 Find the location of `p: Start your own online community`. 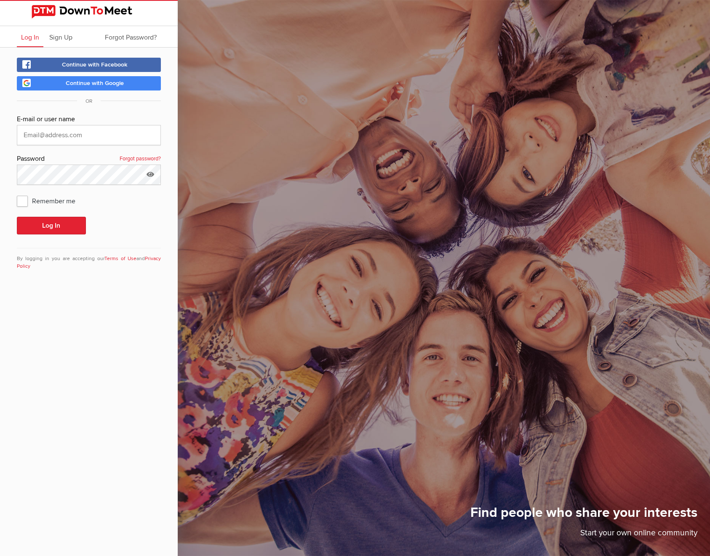

p: Start your own online community is located at coordinates (584, 535).